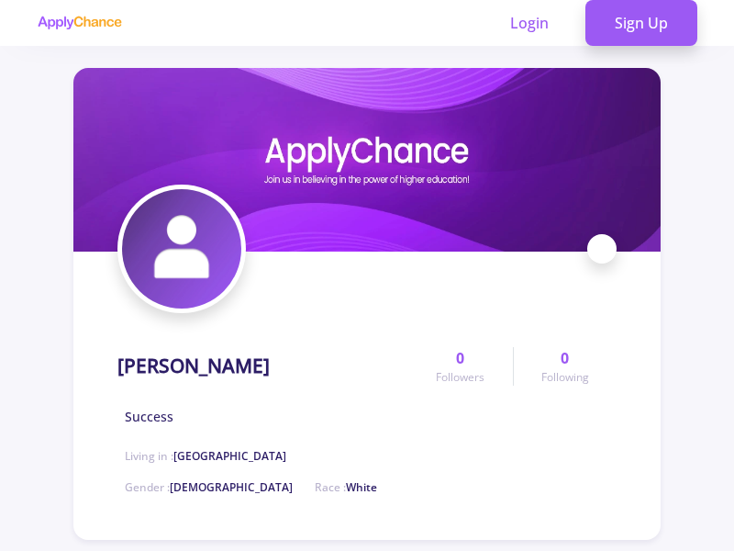  Describe the element at coordinates (206, 455) in the screenshot. I see `span: Living in :` at that location.